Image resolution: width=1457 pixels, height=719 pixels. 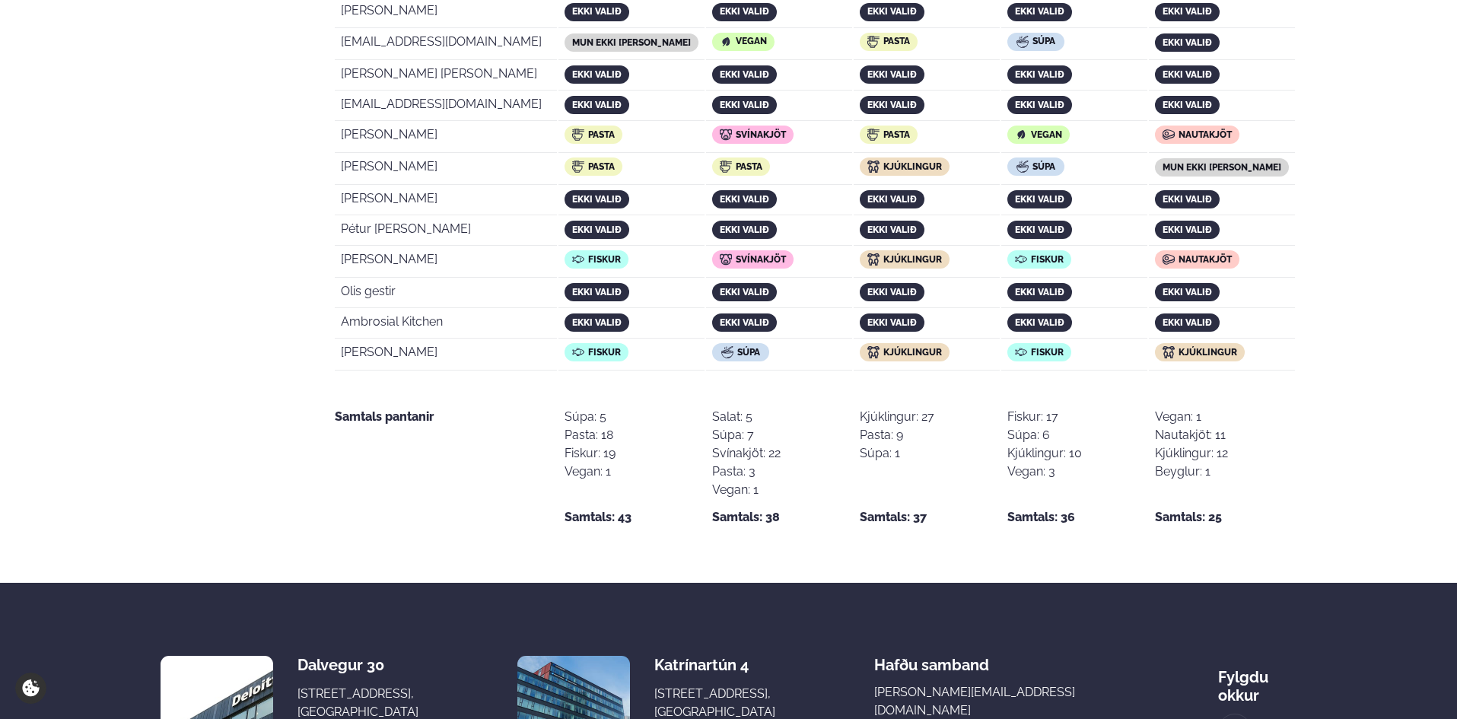 What do you see at coordinates (357, 665) in the screenshot?
I see `div: Dalvegur 30` at bounding box center [357, 665].